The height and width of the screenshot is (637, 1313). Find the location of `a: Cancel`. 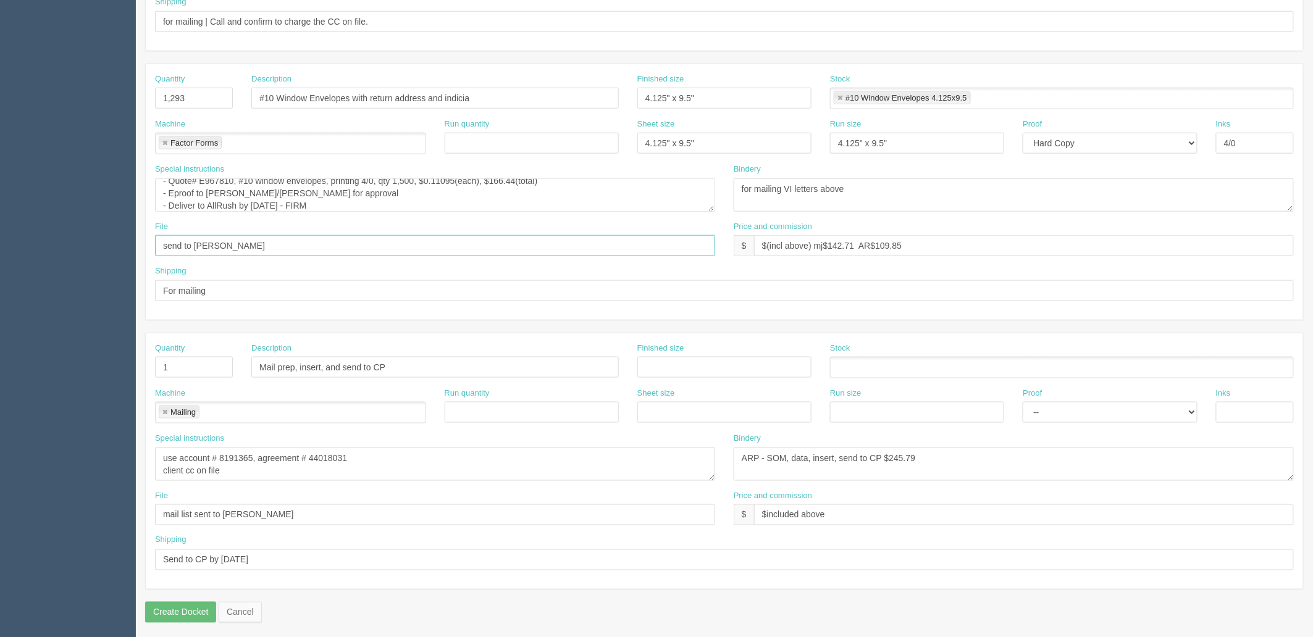

a: Cancel is located at coordinates (240, 613).